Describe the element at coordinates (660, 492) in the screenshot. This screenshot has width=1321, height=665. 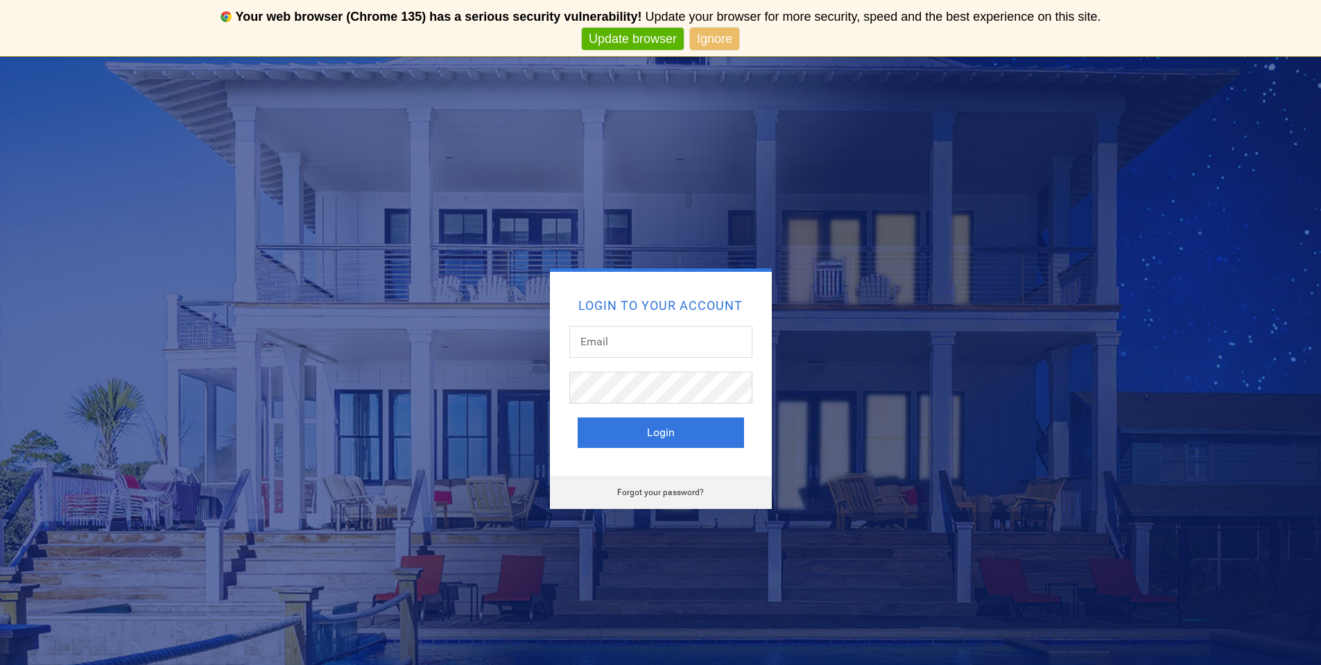
I see `a: Forgot your password?` at that location.